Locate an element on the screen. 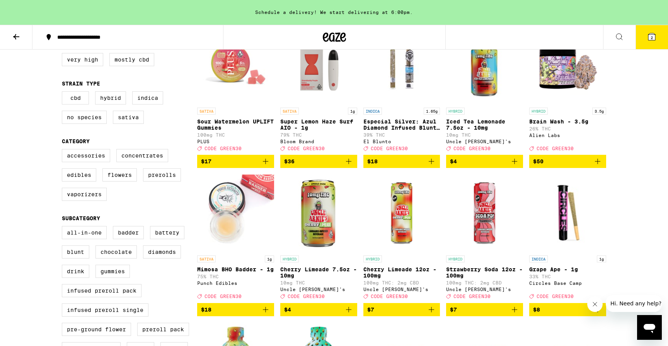  label: Indica is located at coordinates (148, 98).